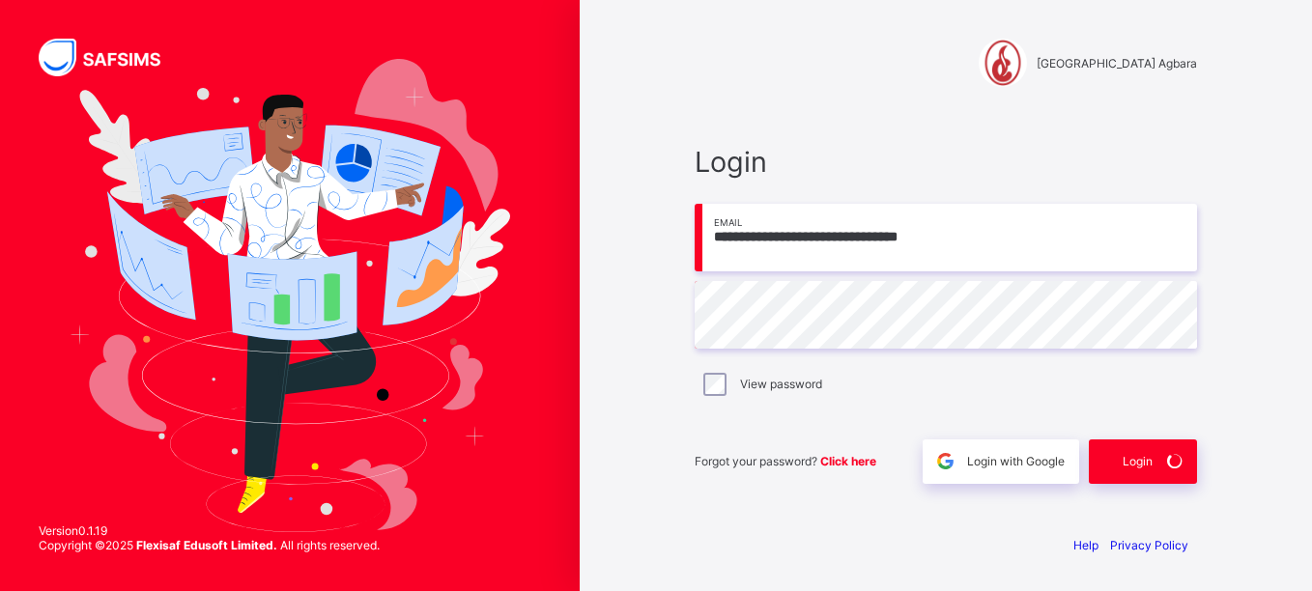 The height and width of the screenshot is (591, 1312). What do you see at coordinates (1149, 545) in the screenshot?
I see `a: Privacy Policy` at bounding box center [1149, 545].